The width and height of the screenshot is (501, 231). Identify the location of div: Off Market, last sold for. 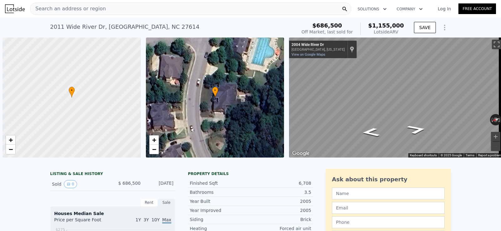
(327, 32).